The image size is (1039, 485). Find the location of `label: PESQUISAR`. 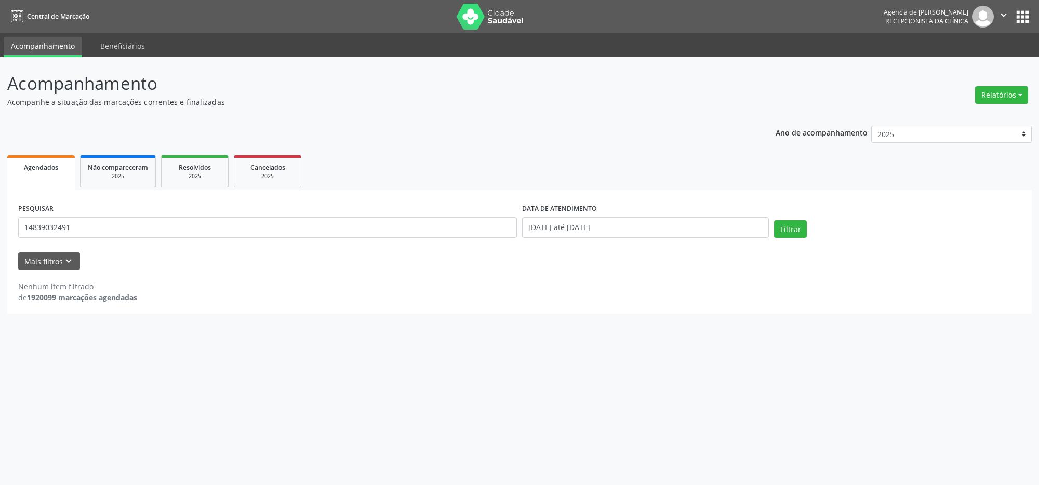

label: PESQUISAR is located at coordinates (36, 209).